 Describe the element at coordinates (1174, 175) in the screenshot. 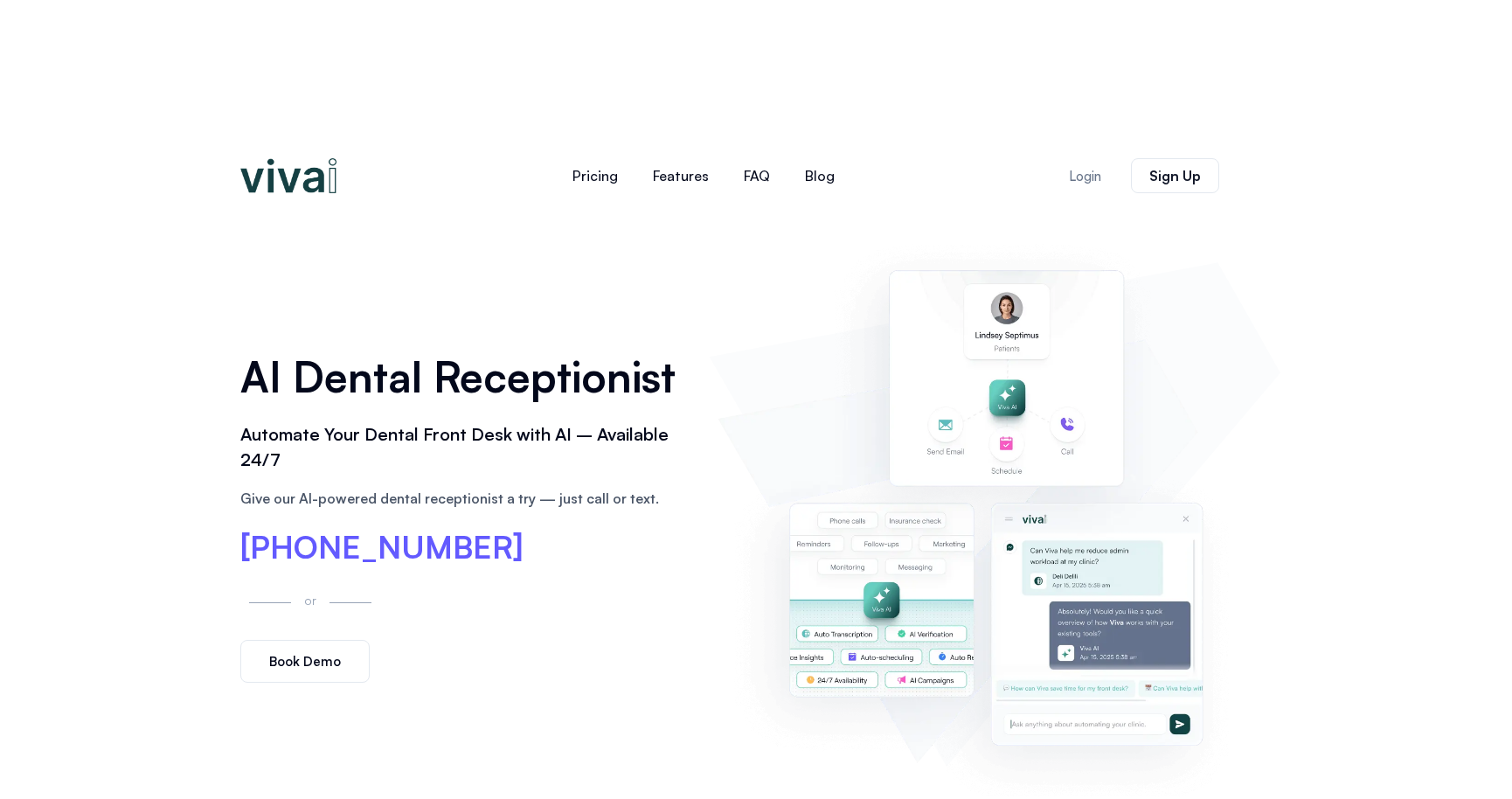

I see `a: Sign Up` at that location.